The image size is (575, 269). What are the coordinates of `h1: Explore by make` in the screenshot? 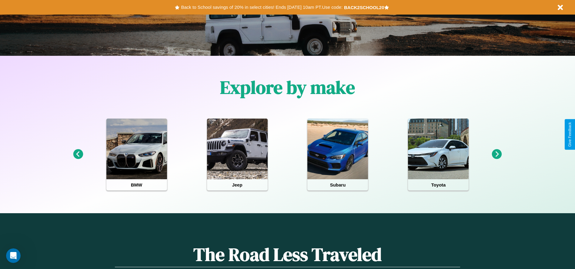 It's located at (287, 87).